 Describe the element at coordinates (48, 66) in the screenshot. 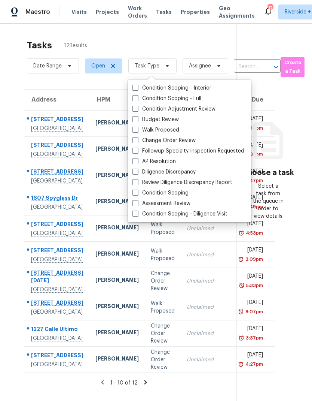

I see `span: Date Range` at that location.